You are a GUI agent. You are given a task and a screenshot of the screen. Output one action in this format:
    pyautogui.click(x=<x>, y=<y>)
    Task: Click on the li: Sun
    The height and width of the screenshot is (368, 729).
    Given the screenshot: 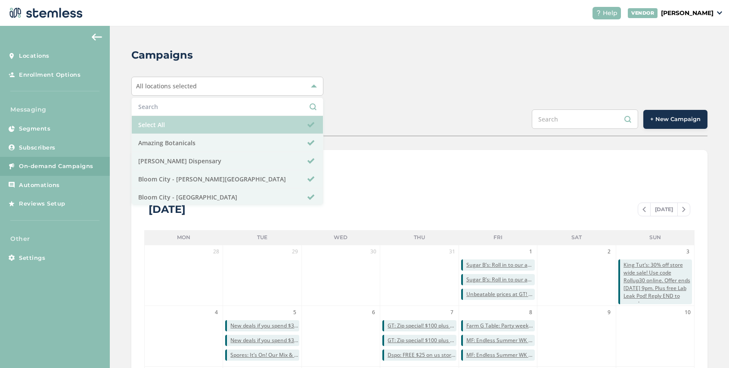 What is the action you would take?
    pyautogui.click(x=655, y=237)
    